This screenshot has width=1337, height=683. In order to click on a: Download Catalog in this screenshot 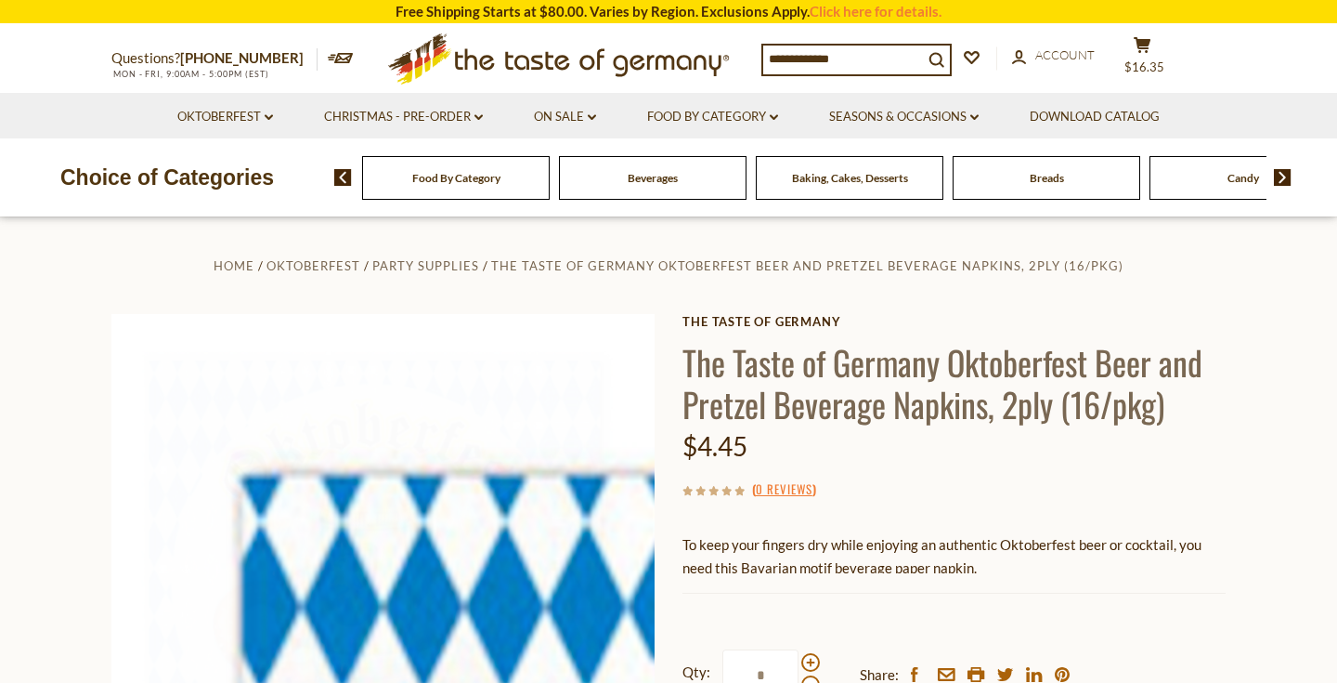, I will do `click(1095, 117)`.